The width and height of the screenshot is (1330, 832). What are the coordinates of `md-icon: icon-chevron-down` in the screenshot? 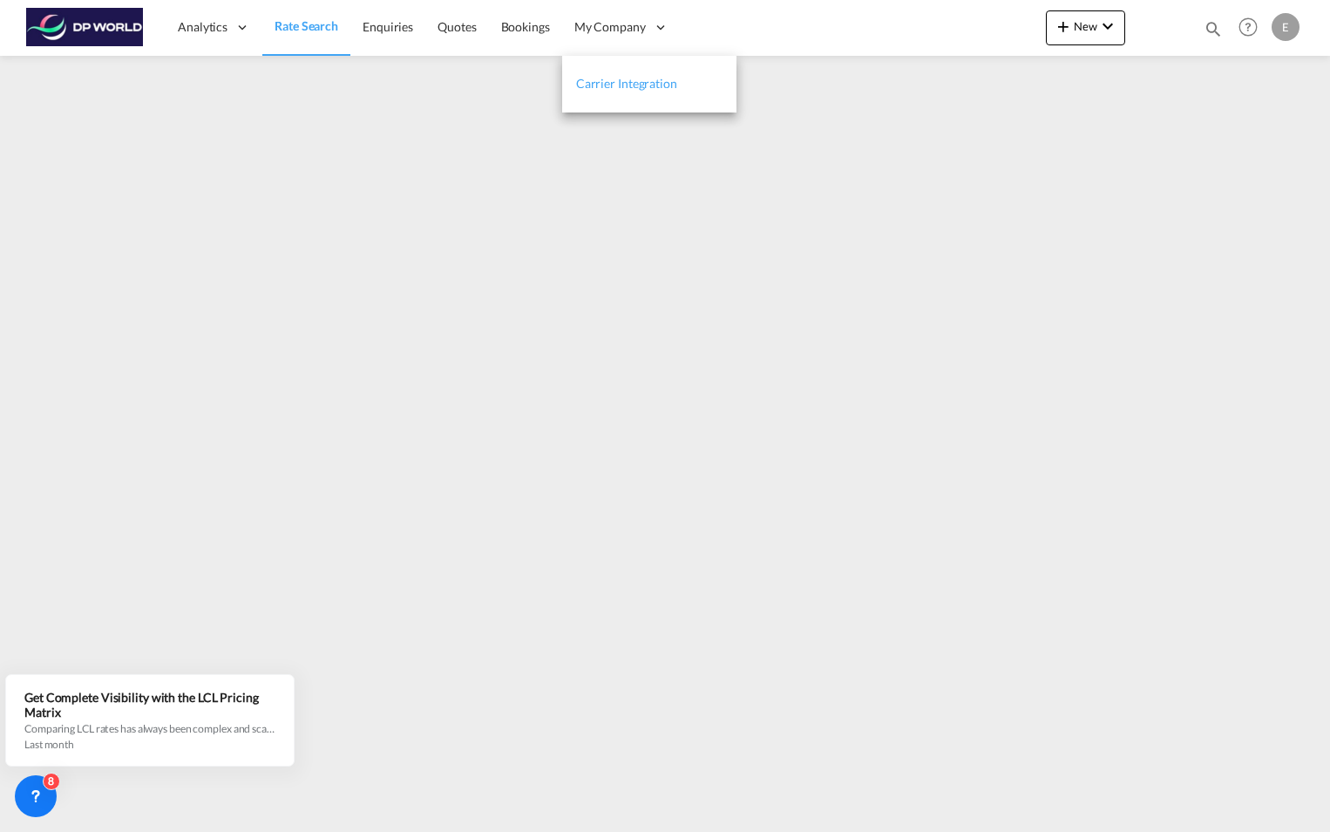 It's located at (1108, 26).